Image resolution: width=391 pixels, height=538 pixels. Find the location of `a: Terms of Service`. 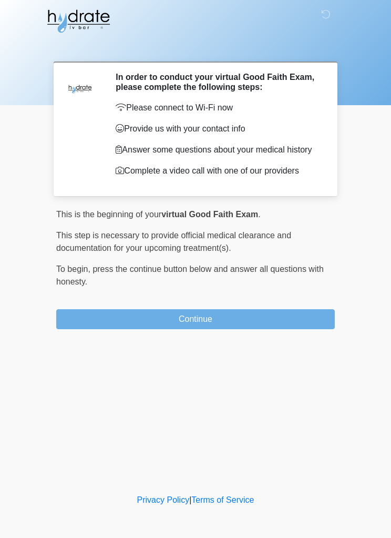

a: Terms of Service is located at coordinates (223, 500).